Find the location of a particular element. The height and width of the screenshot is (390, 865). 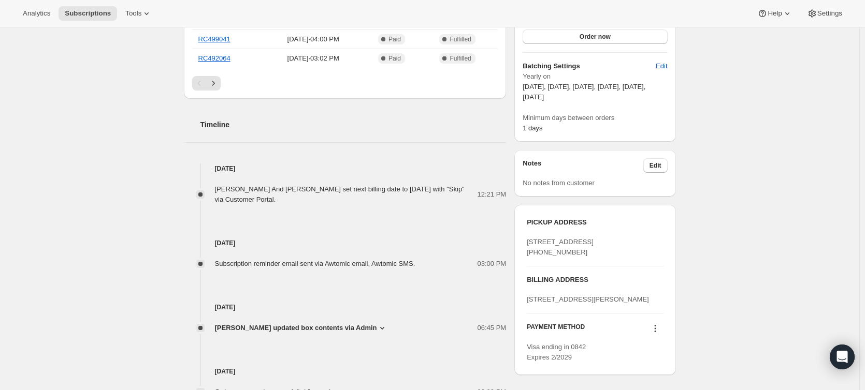

button: Order now is located at coordinates (594, 37).